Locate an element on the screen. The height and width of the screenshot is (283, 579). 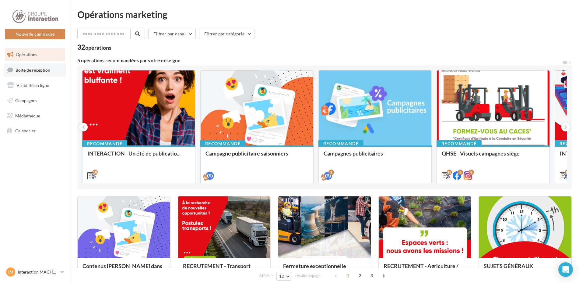
a: Médiathèque is located at coordinates (35, 116).